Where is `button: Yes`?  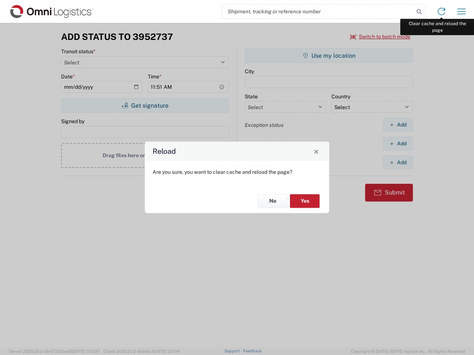 button: Yes is located at coordinates (305, 201).